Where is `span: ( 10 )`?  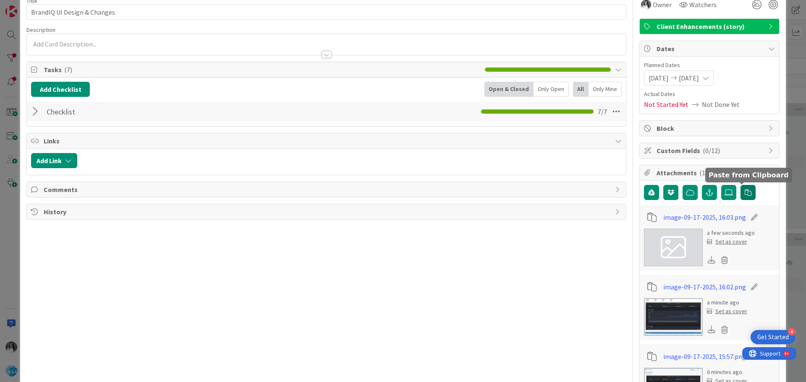
span: ( 10 ) is located at coordinates (704, 173).